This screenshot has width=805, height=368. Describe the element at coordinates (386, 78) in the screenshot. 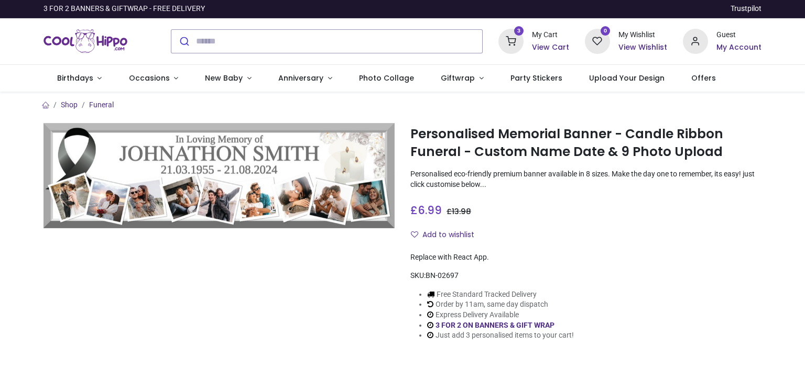

I see `span: Photo Collage` at that location.